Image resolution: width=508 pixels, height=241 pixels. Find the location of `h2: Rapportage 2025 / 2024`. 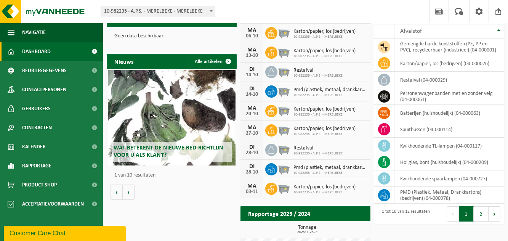

h2: Rapportage 2025 / 2024 is located at coordinates (279, 213).